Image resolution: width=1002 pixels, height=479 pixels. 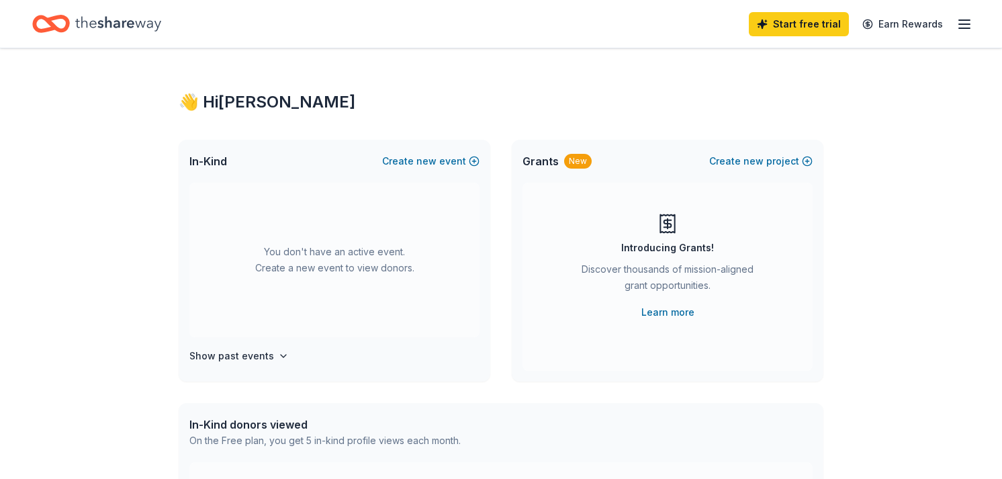 What do you see at coordinates (577, 161) in the screenshot?
I see `div: New` at bounding box center [577, 161].